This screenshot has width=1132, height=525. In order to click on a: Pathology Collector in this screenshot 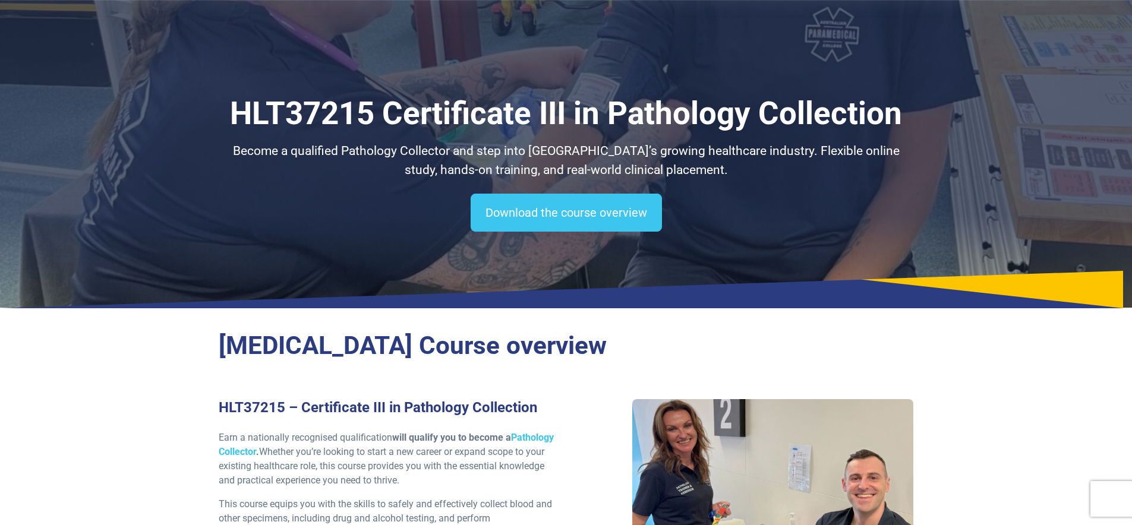, I will do `click(386, 444)`.